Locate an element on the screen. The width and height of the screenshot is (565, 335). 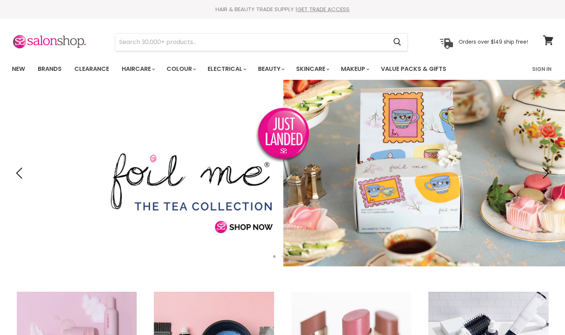
button: Previous is located at coordinates (21, 173).